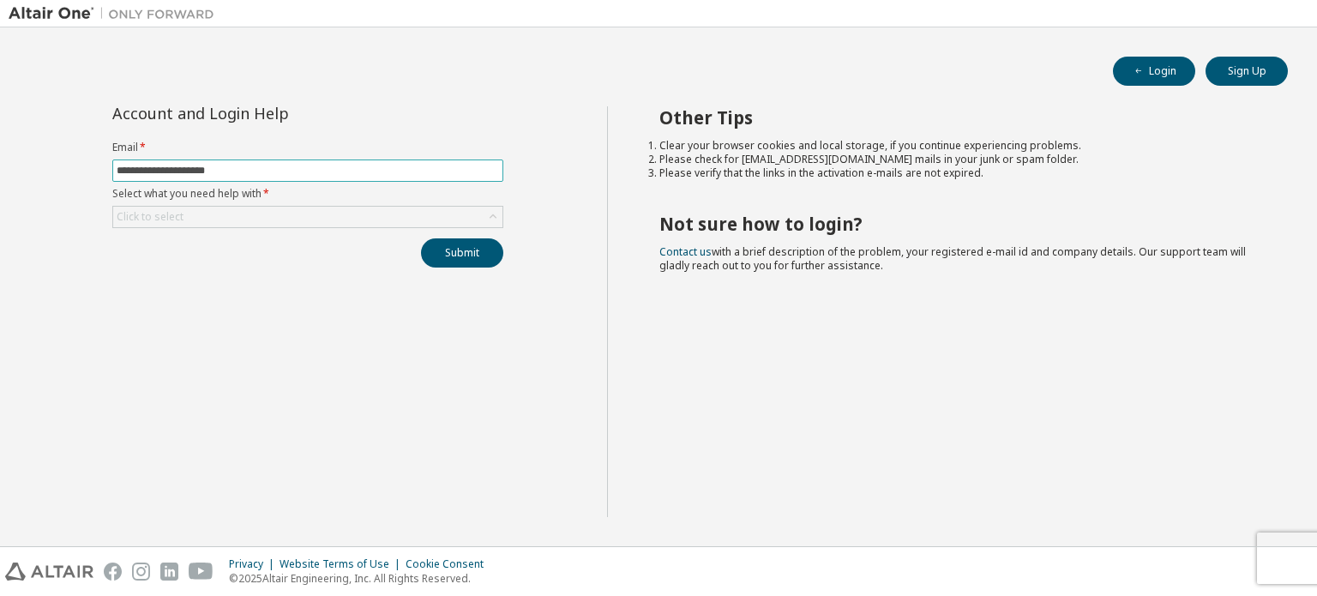 Image resolution: width=1317 pixels, height=596 pixels. Describe the element at coordinates (141, 571) in the screenshot. I see `img: instagram.svg` at that location.